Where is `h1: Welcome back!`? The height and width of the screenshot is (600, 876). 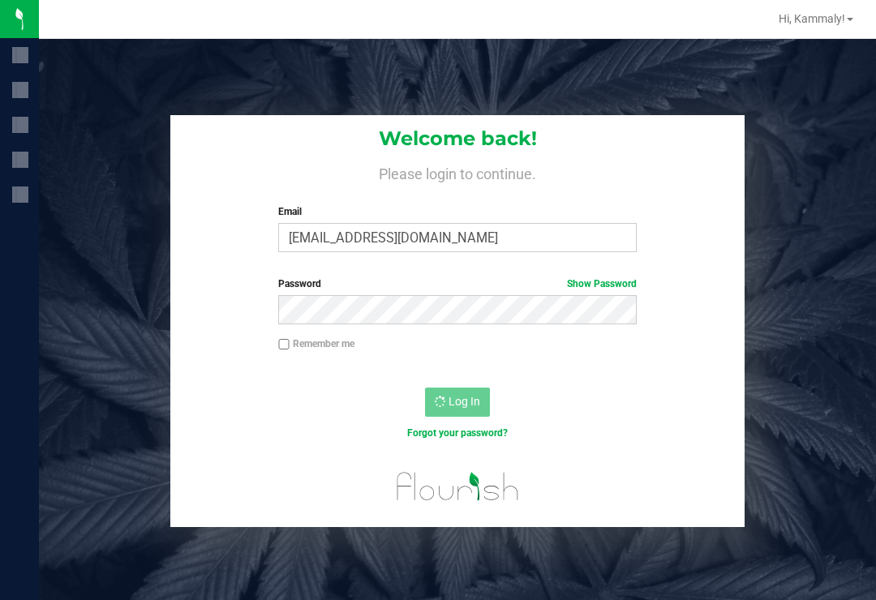
h1: Welcome back! is located at coordinates (457, 139).